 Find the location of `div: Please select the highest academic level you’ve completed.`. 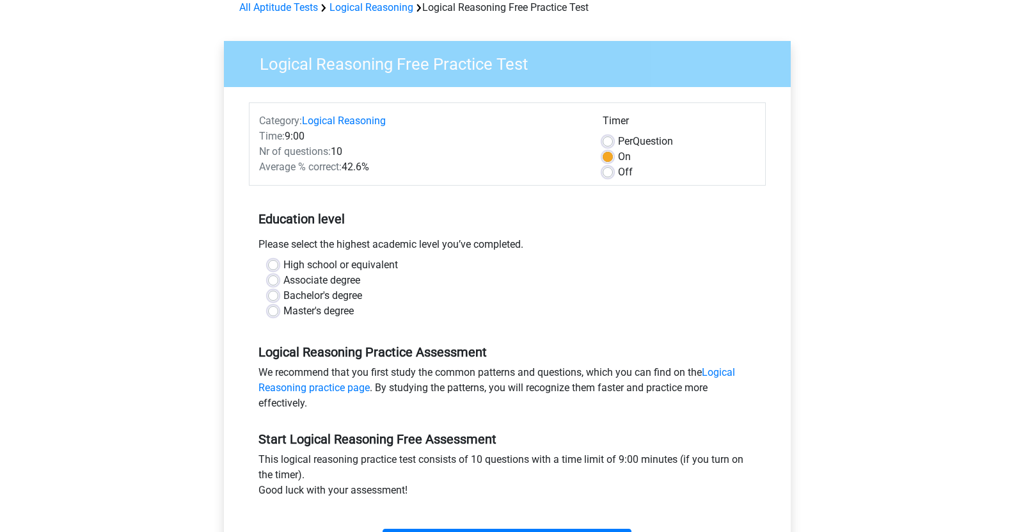

div: Please select the highest academic level you’ve completed. is located at coordinates (507, 247).